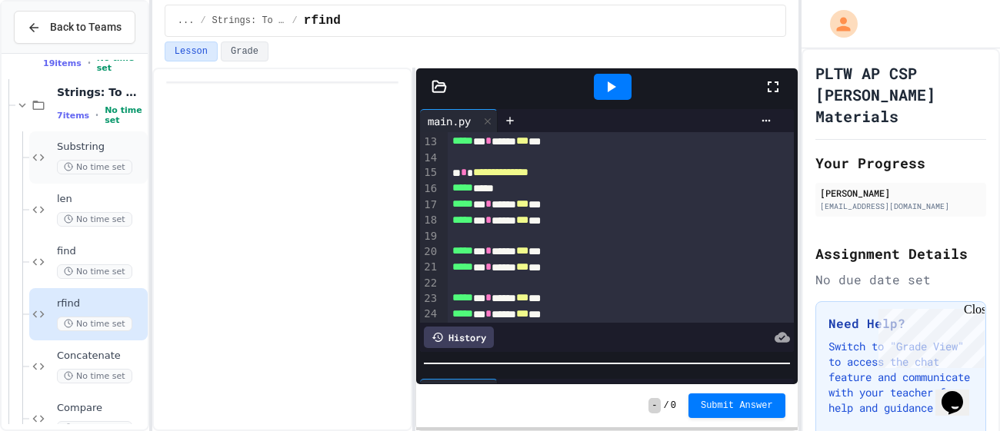  What do you see at coordinates (429, 205) in the screenshot?
I see `div: 17` at bounding box center [429, 205].